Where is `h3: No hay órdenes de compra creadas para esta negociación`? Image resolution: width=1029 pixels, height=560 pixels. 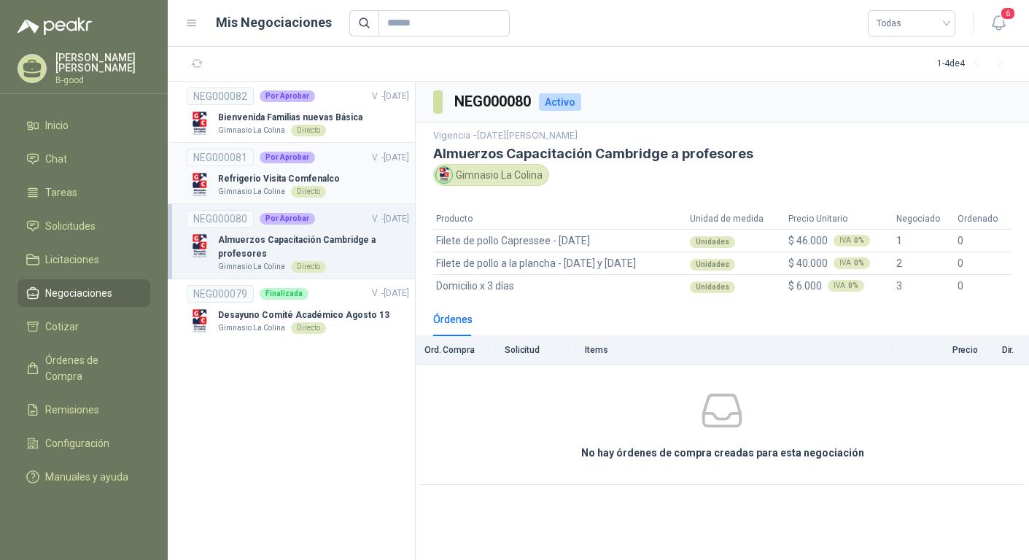 h3: No hay órdenes de compra creadas para esta negociación is located at coordinates (723, 453).